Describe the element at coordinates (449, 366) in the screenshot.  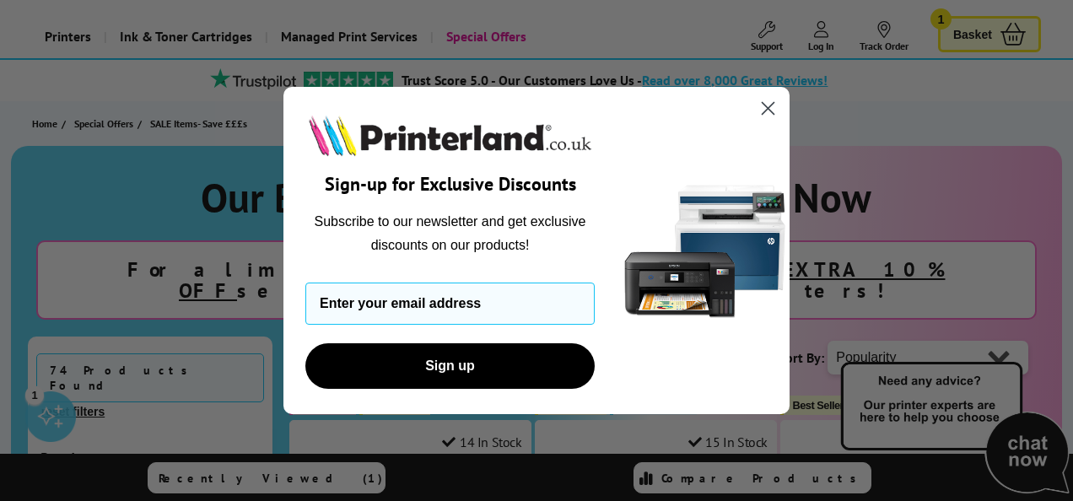
I see `button: Sign up` at that location.